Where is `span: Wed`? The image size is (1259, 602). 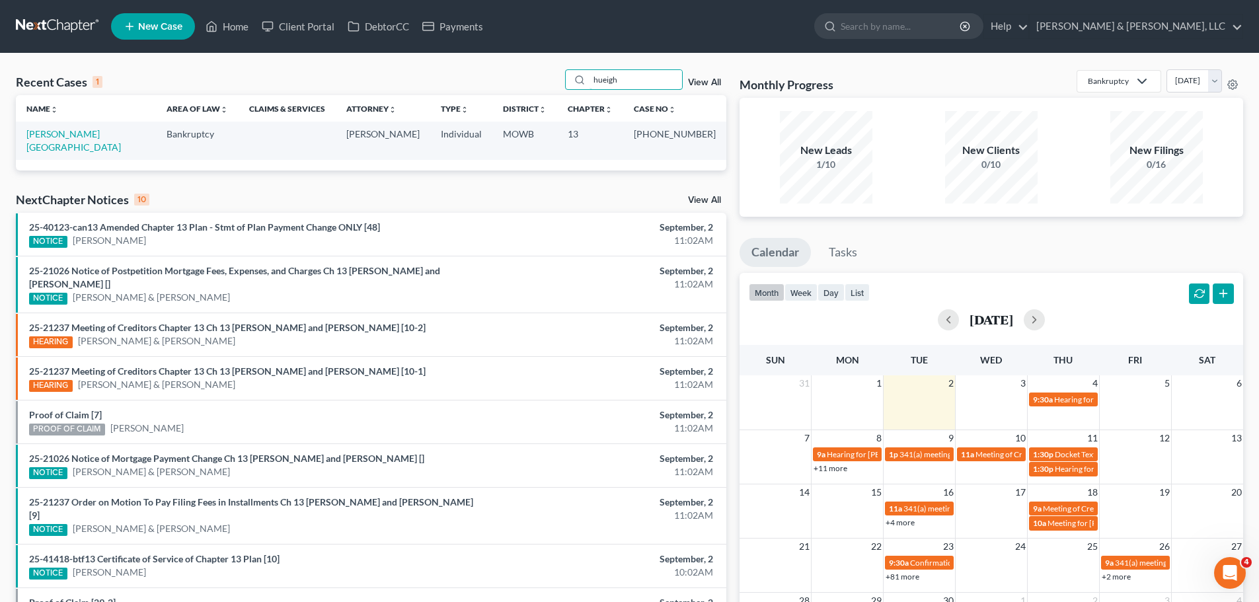 span: Wed is located at coordinates (991, 360).